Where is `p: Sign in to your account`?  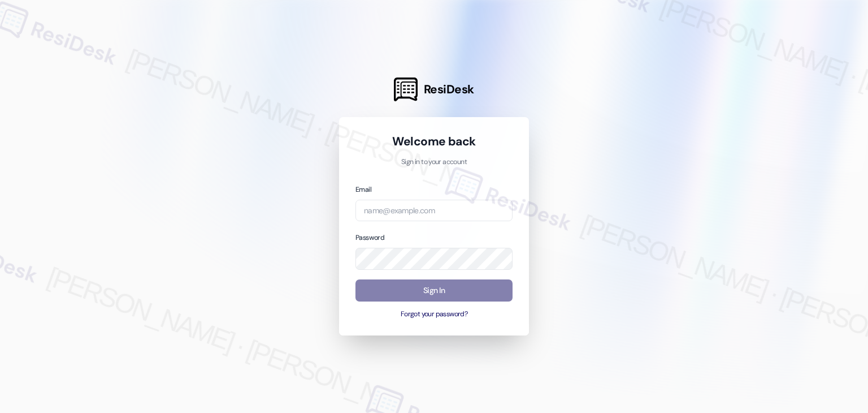 p: Sign in to your account is located at coordinates (434, 162).